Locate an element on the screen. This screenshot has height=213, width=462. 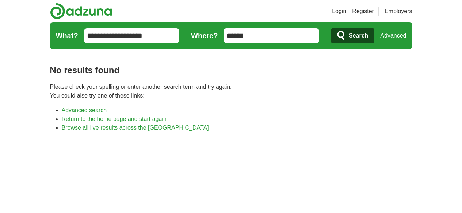
label: Where? is located at coordinates (204, 36).